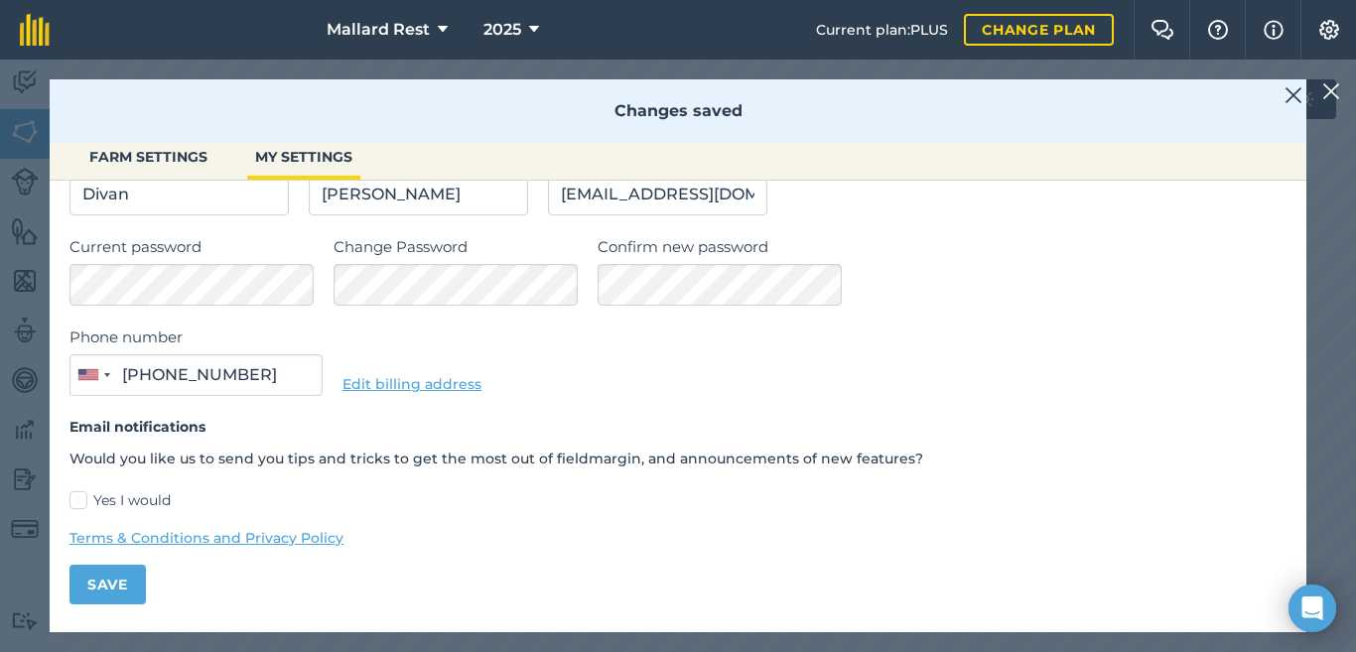 The width and height of the screenshot is (1356, 652). What do you see at coordinates (942, 247) in the screenshot?
I see `label: Confirm new password` at bounding box center [942, 247].